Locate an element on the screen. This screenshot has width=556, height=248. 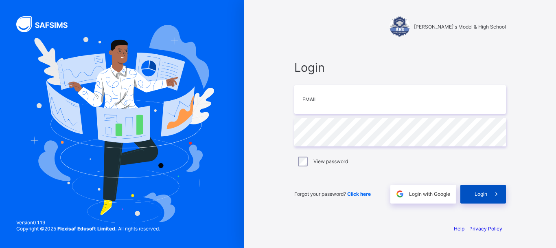
img: SAFSIMS Logo is located at coordinates (47, 24).